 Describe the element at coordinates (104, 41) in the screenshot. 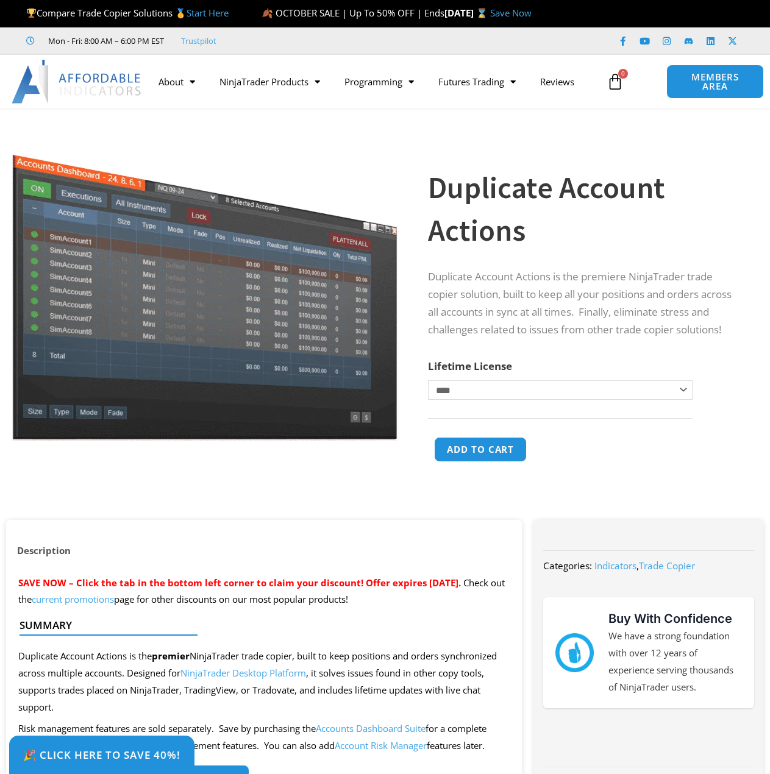

I see `span: Mon - Fri: 8:00 AM – 6:00 PM EST` at that location.